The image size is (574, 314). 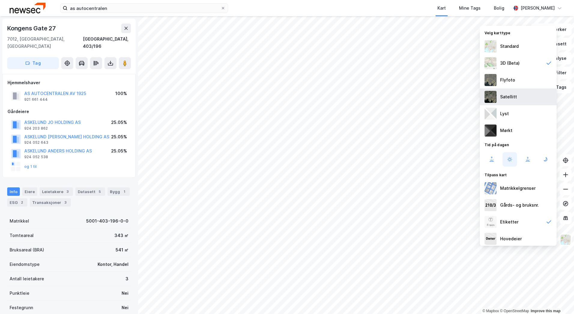 I want to click on button: Filter, so click(x=558, y=73).